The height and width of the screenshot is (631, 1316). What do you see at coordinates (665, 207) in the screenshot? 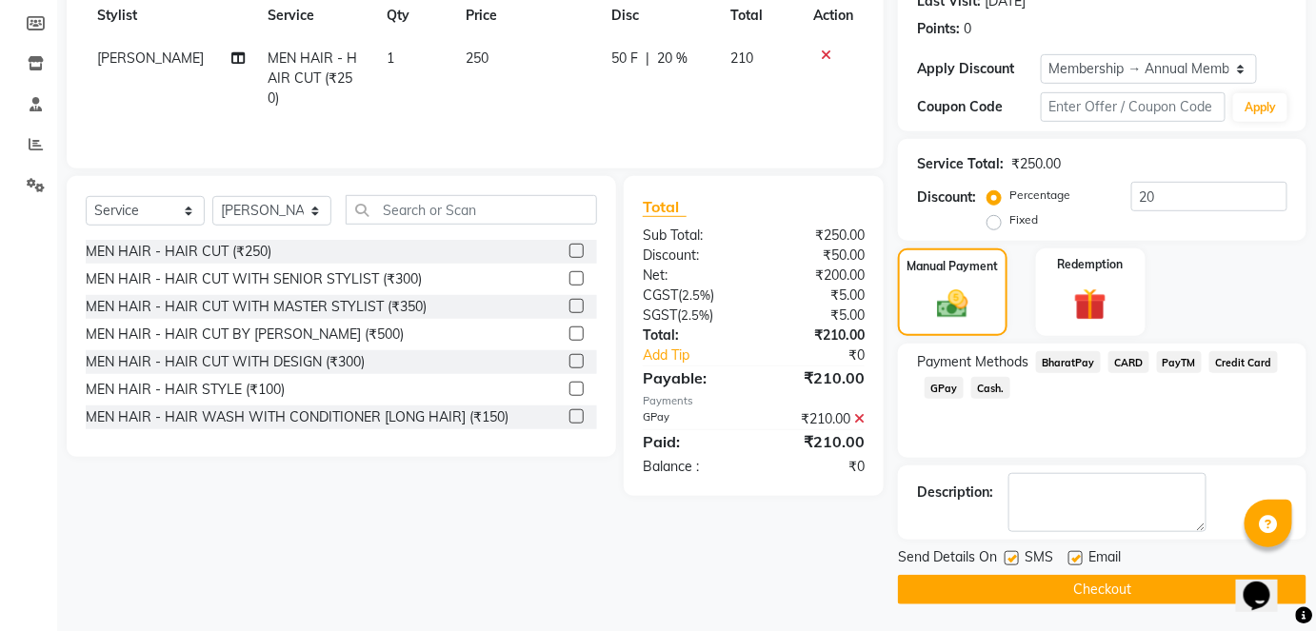
I see `span: Total` at bounding box center [665, 207].